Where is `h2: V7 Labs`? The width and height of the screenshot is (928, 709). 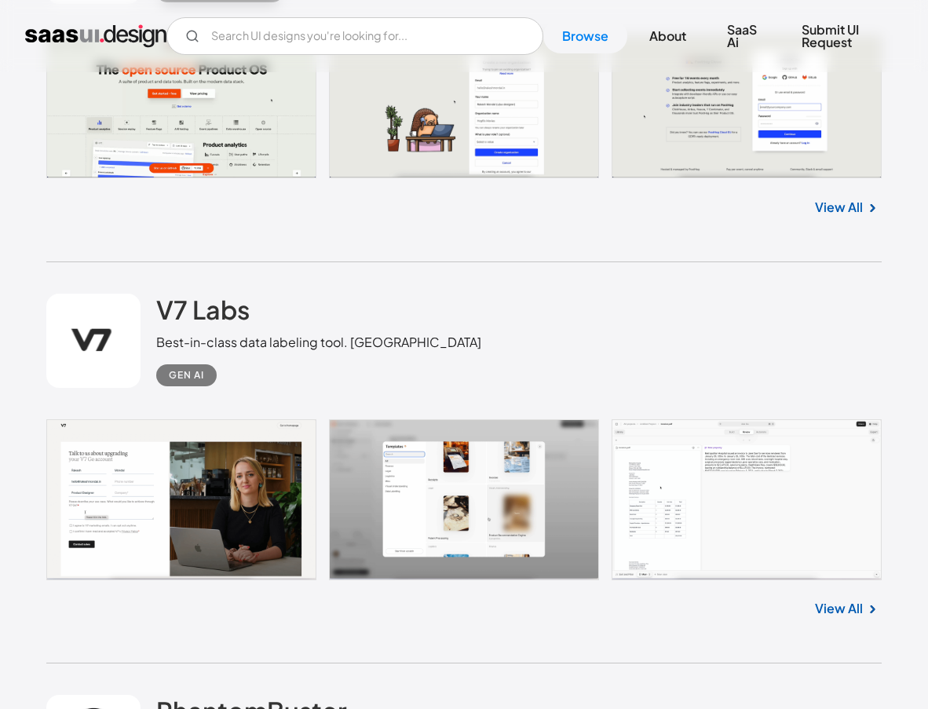 h2: V7 Labs is located at coordinates (203, 309).